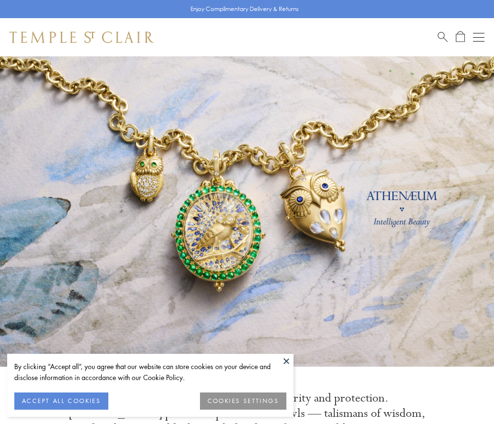 The image size is (494, 424). Describe the element at coordinates (245, 9) in the screenshot. I see `p: Enjoy Complimentary Delivery & Returns` at that location.